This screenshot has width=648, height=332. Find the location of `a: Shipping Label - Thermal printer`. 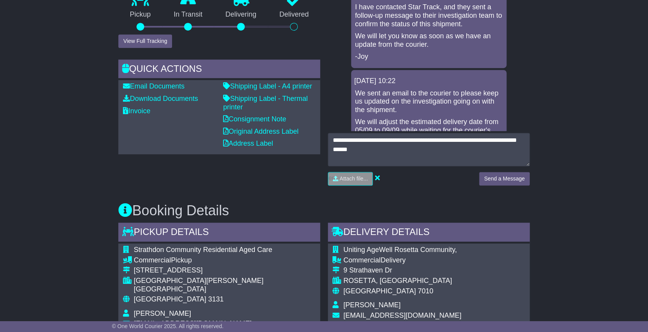

a: Shipping Label - Thermal printer is located at coordinates (265, 103).